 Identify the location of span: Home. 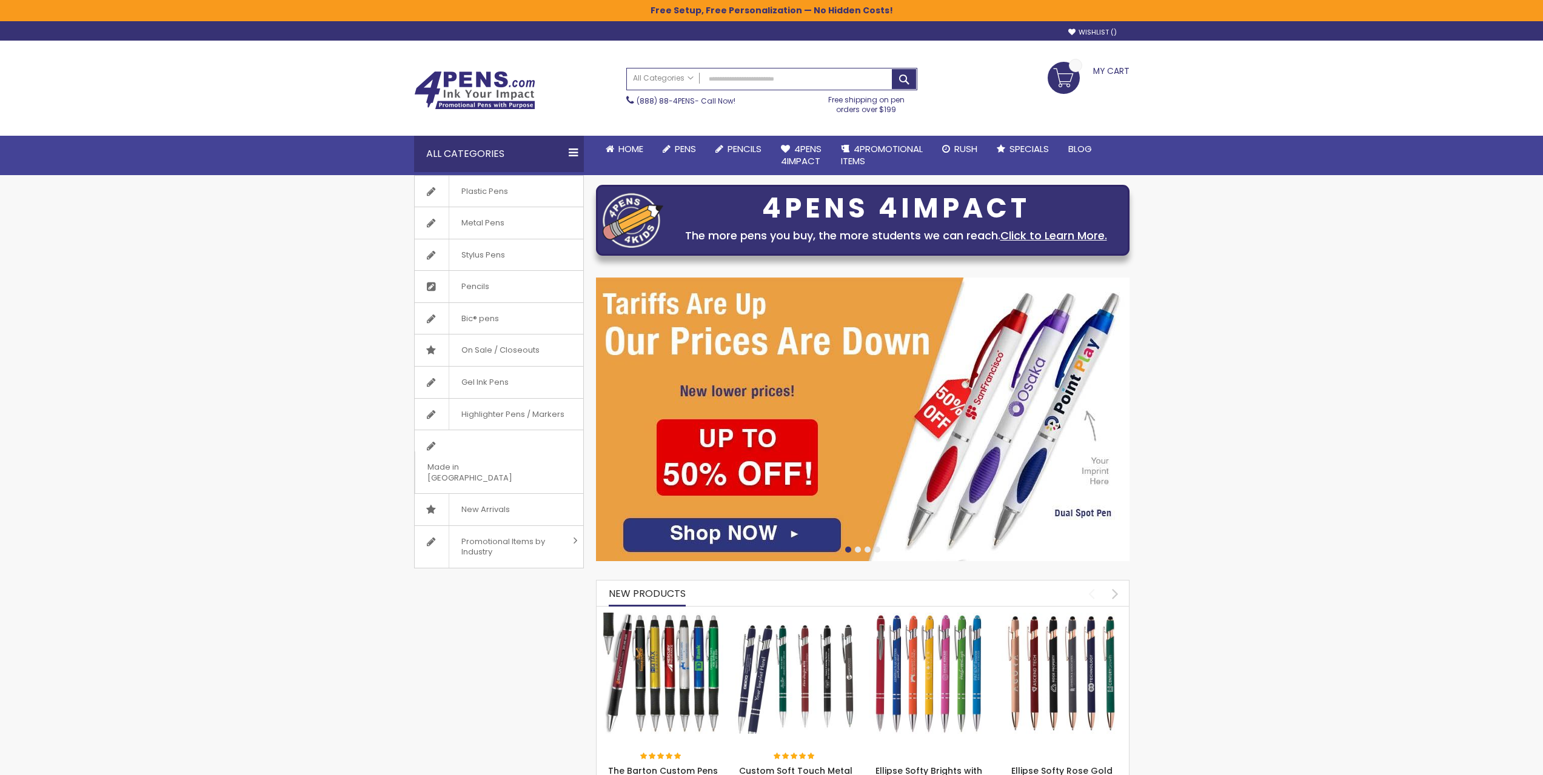
(630, 149).